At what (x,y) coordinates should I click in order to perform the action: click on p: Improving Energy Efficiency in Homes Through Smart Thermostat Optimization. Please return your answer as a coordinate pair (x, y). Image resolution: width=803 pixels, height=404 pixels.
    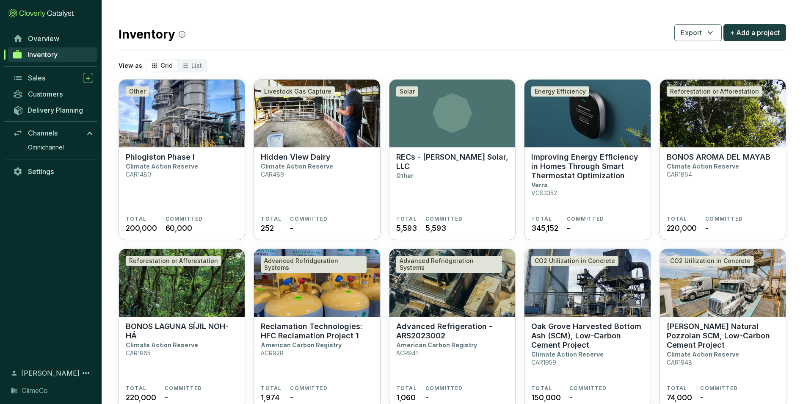
    Looking at the image, I should click on (587, 166).